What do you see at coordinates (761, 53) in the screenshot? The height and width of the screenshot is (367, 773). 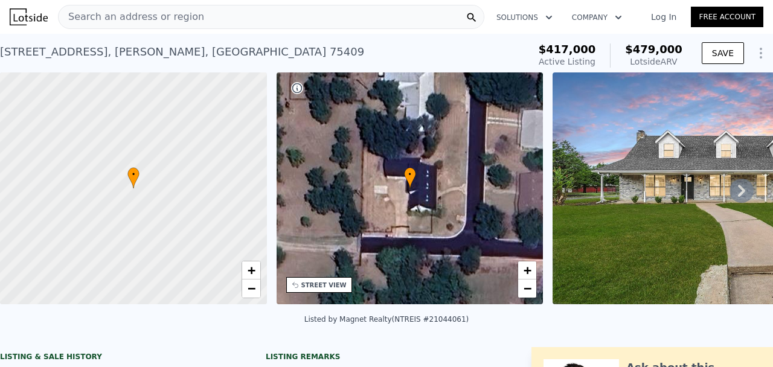 I see `button: Show Options` at bounding box center [761, 53].